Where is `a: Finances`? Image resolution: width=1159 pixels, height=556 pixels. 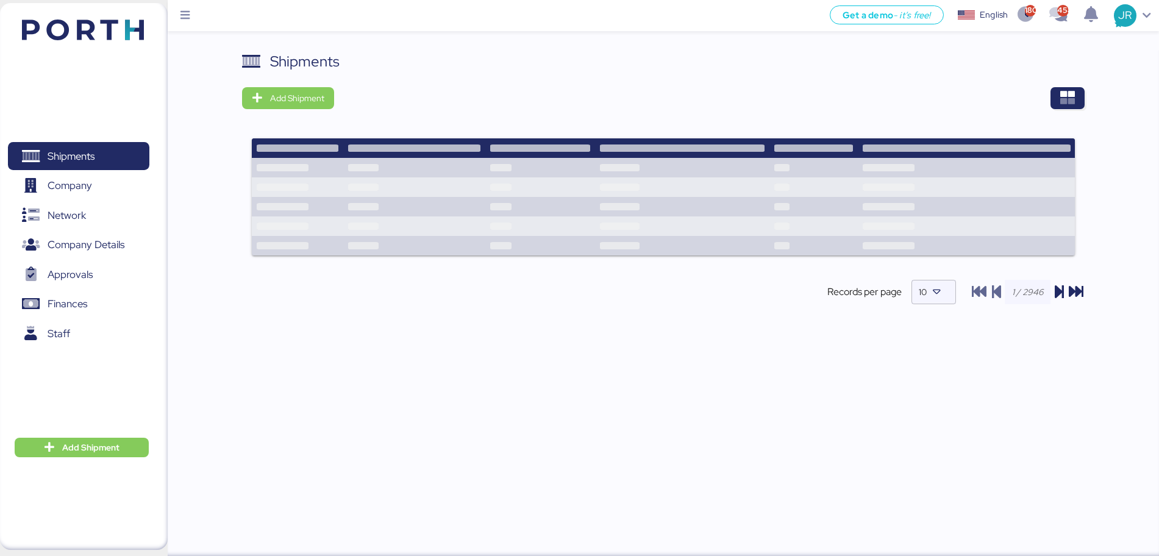 a: Finances is located at coordinates (79, 304).